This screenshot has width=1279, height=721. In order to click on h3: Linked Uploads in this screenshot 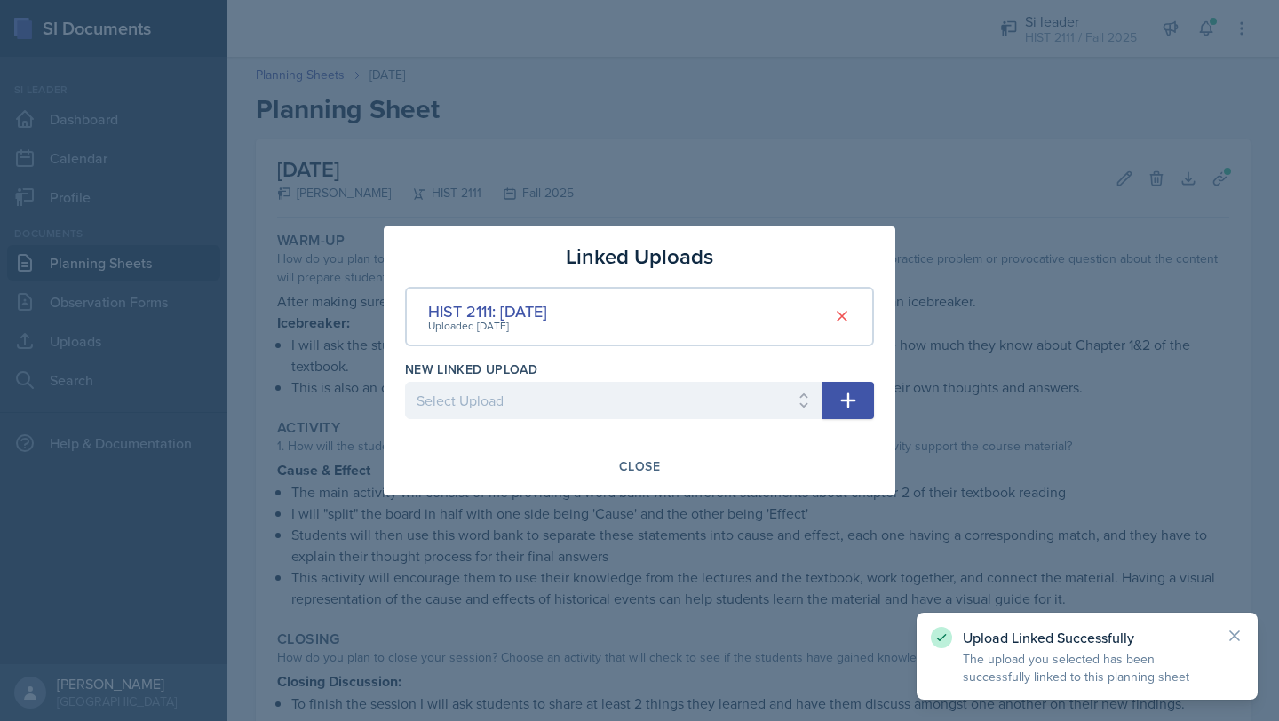, I will do `click(639, 257)`.